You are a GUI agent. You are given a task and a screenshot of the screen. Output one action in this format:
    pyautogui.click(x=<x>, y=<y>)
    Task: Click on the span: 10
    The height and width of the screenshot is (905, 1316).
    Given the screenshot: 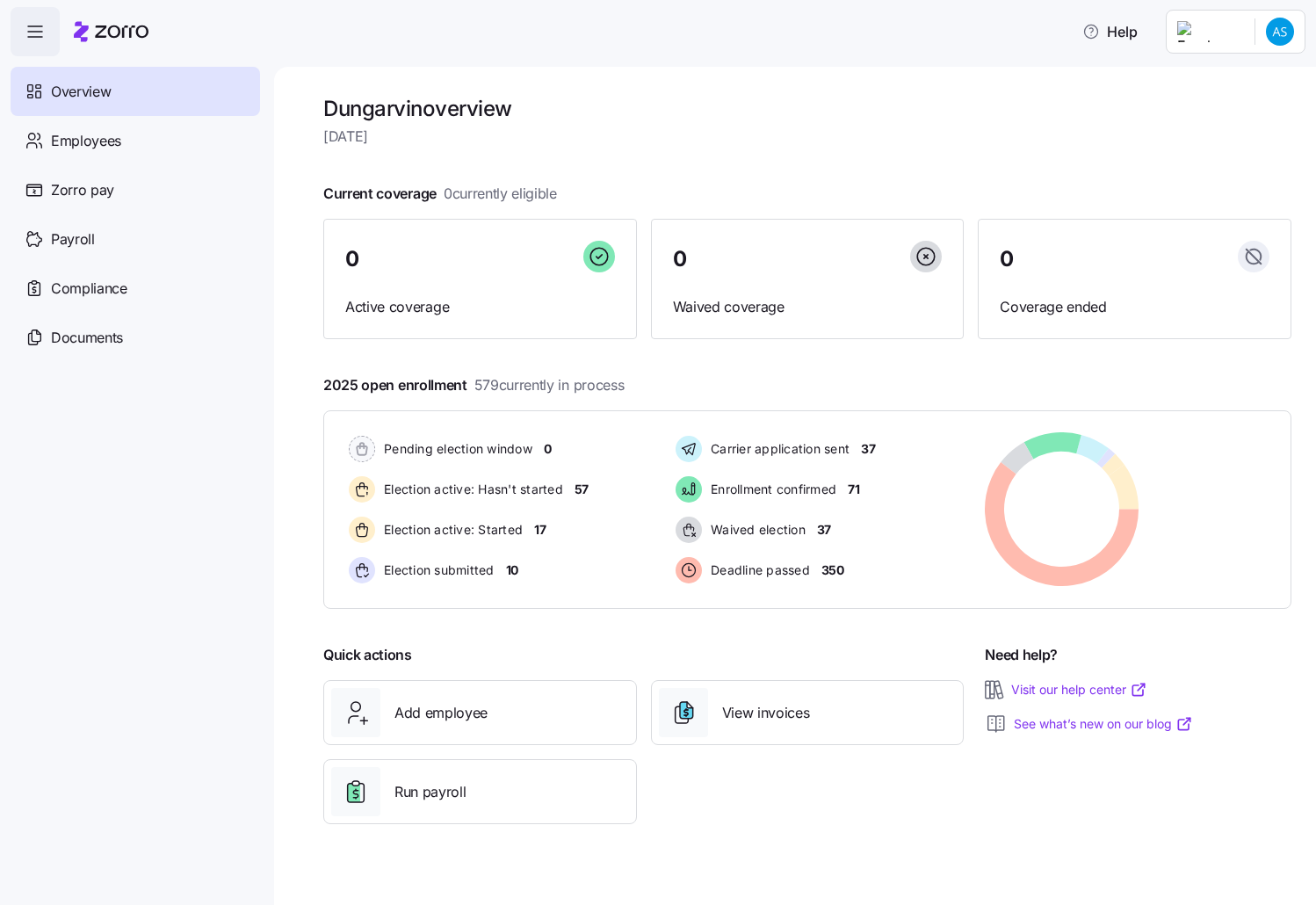 What is the action you would take?
    pyautogui.click(x=512, y=570)
    